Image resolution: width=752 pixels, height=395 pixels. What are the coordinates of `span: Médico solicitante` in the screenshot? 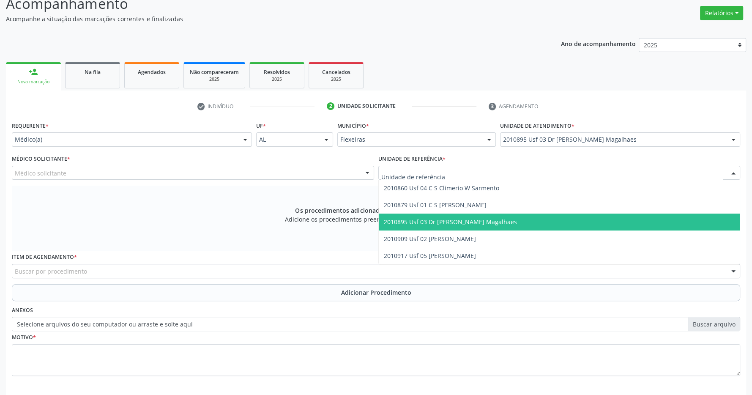 It's located at (41, 173).